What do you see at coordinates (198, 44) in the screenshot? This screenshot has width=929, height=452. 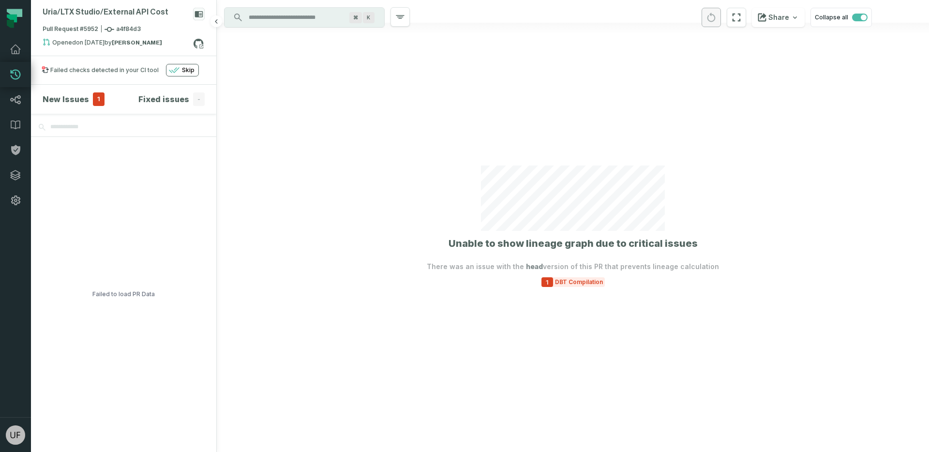 I see `a: View on github` at bounding box center [198, 44].